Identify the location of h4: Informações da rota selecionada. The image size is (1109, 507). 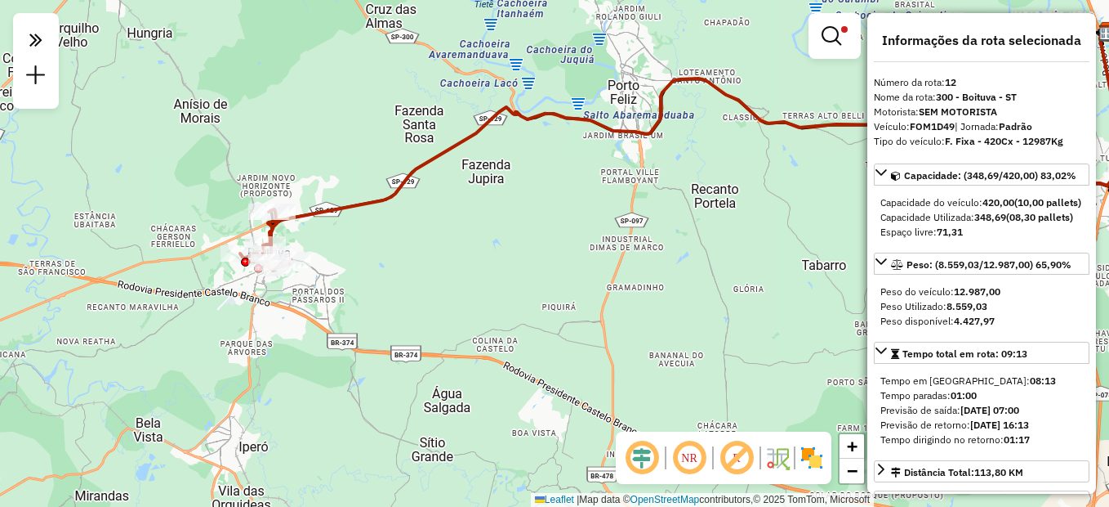
(982, 40).